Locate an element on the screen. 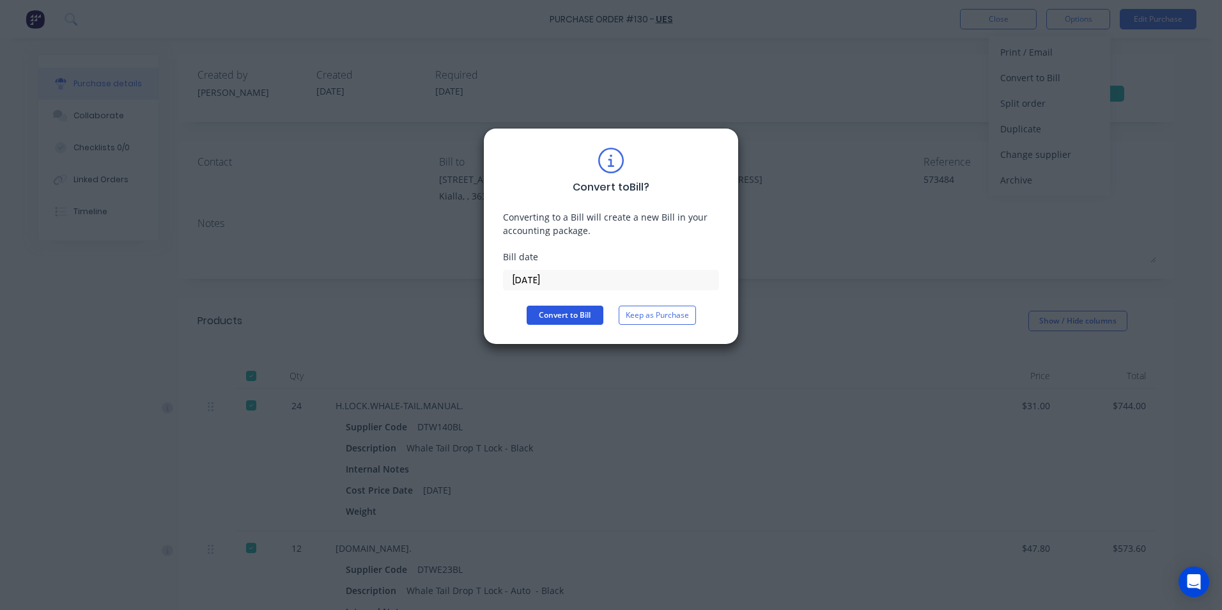 The height and width of the screenshot is (610, 1222). div: Converting to a Bill will create a new Bill in your accounting package. is located at coordinates (611, 224).